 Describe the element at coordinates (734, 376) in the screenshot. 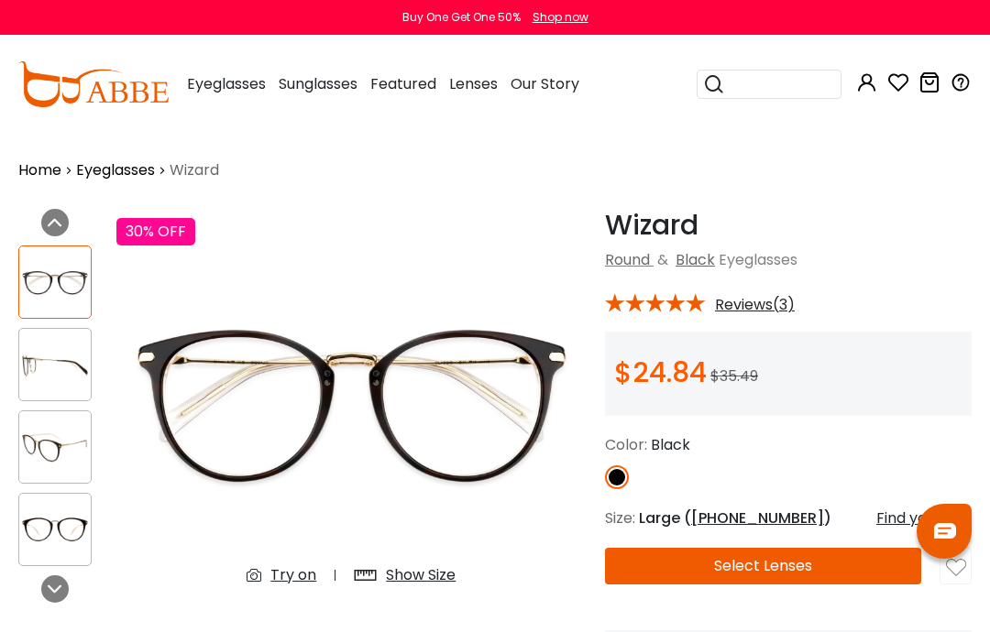

I see `span: $35.49` at that location.